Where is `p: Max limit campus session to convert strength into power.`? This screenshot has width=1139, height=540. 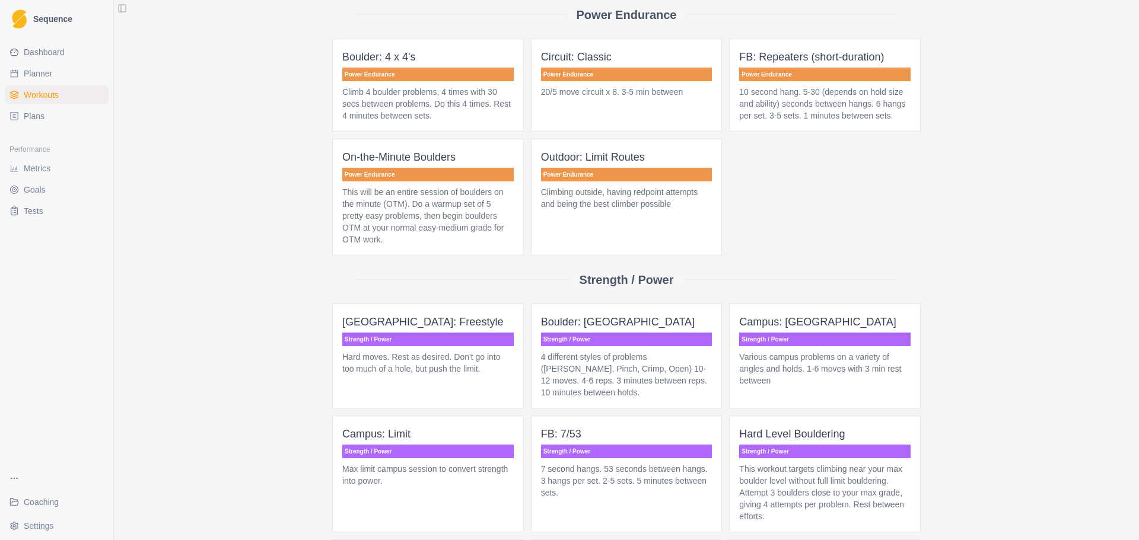 p: Max limit campus session to convert strength into power. is located at coordinates (428, 475).